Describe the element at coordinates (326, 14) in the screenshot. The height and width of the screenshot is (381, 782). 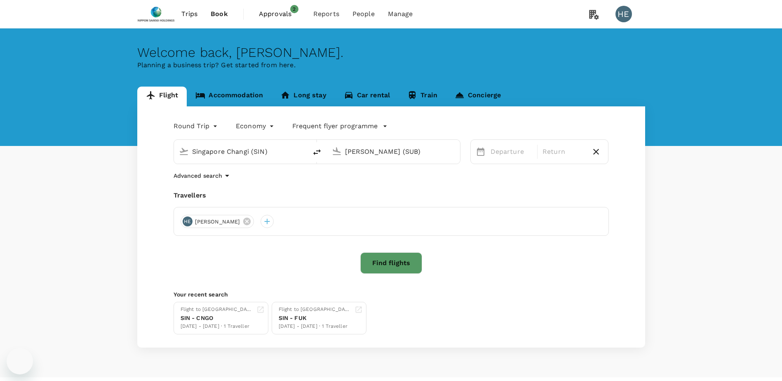
I see `span: Reports` at that location.